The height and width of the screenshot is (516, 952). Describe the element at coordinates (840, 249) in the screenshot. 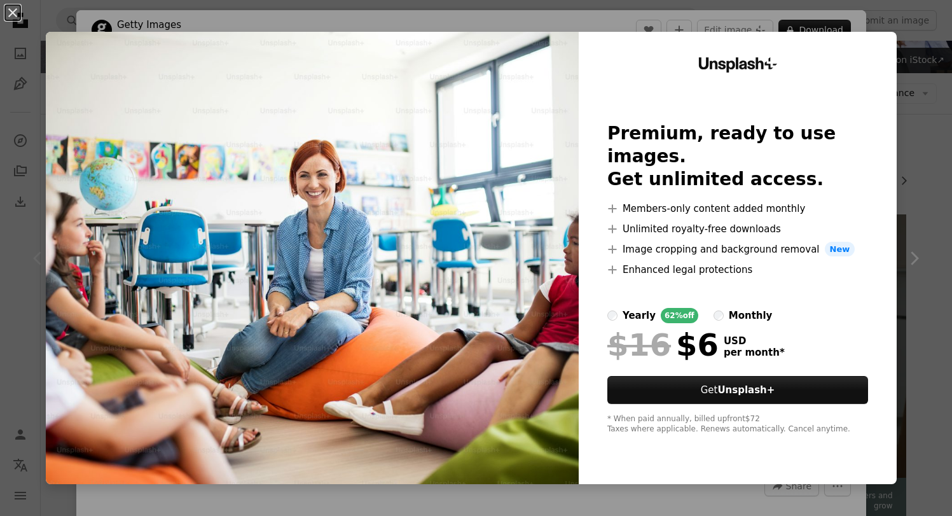

I see `span: New` at that location.